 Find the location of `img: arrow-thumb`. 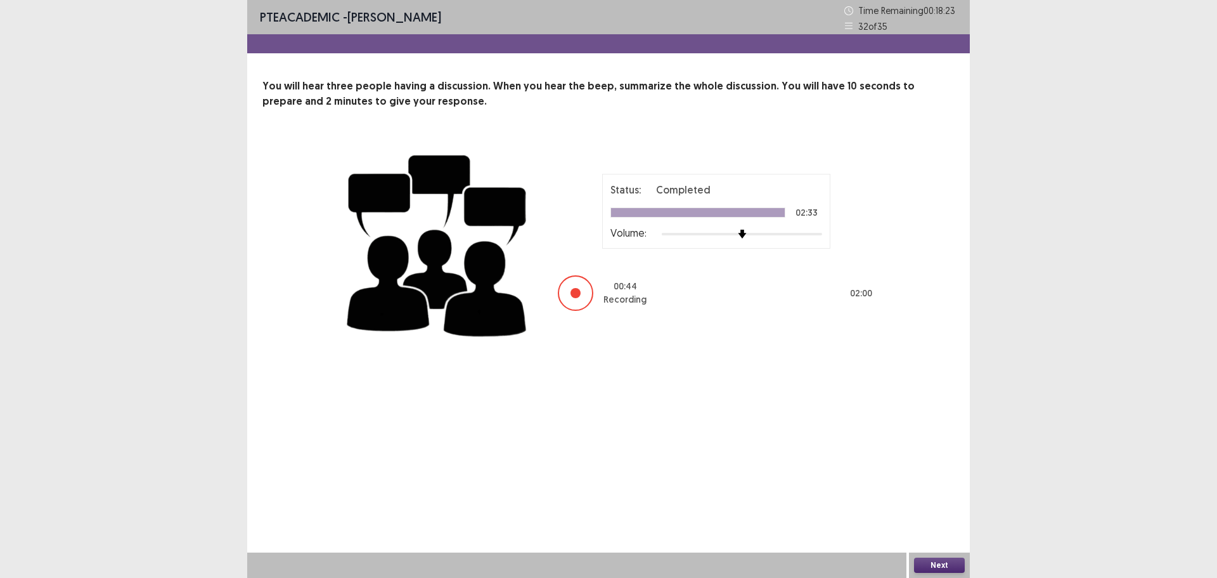

img: arrow-thumb is located at coordinates (743, 234).